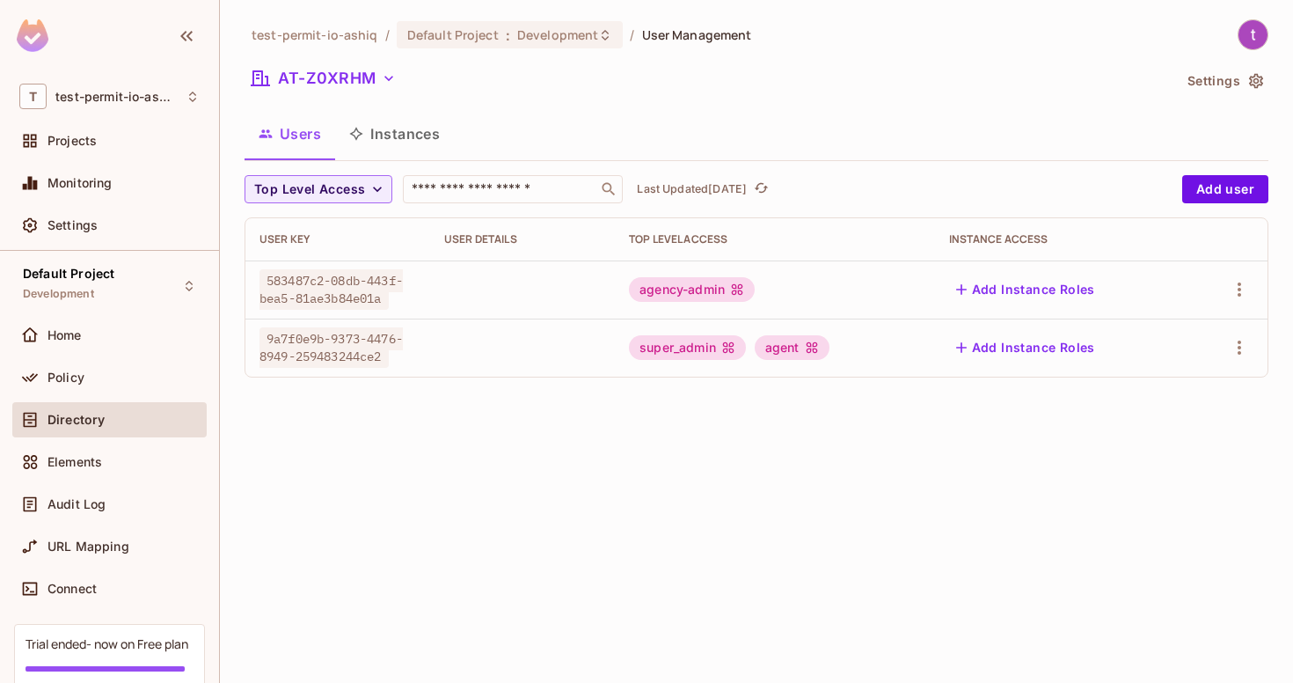 The height and width of the screenshot is (683, 1293). I want to click on div: agent, so click(792, 347).